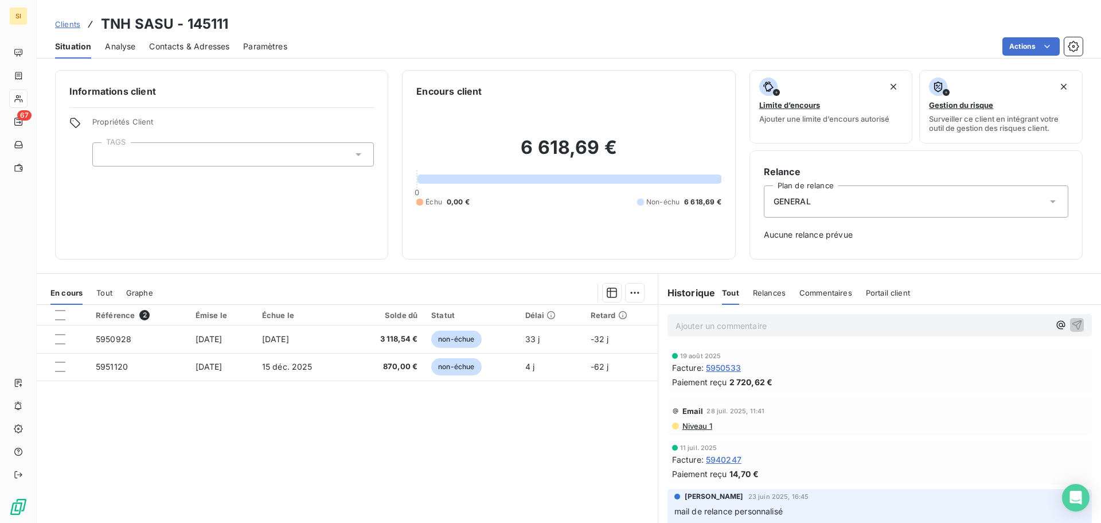  What do you see at coordinates (728, 510) in the screenshot?
I see `span: mail de relance personnalisé` at bounding box center [728, 510].